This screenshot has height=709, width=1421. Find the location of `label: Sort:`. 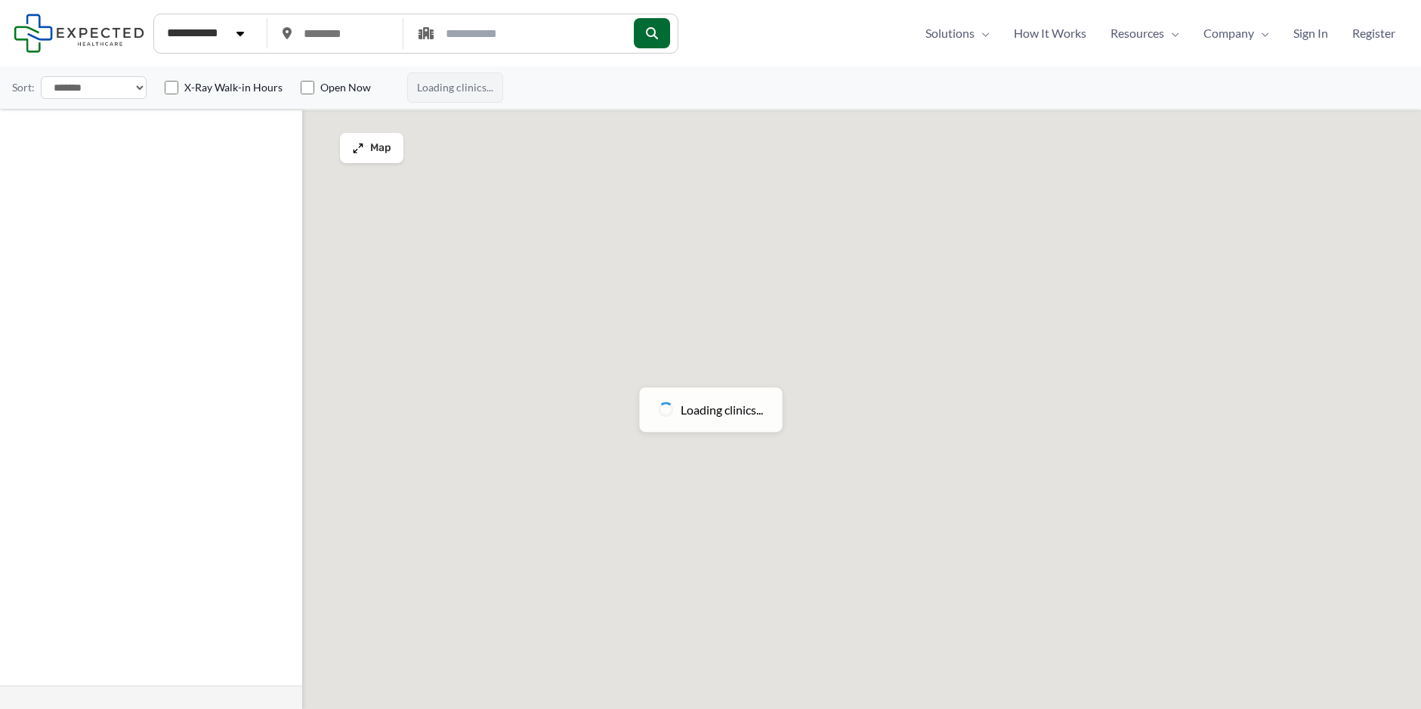

label: Sort: is located at coordinates (23, 88).